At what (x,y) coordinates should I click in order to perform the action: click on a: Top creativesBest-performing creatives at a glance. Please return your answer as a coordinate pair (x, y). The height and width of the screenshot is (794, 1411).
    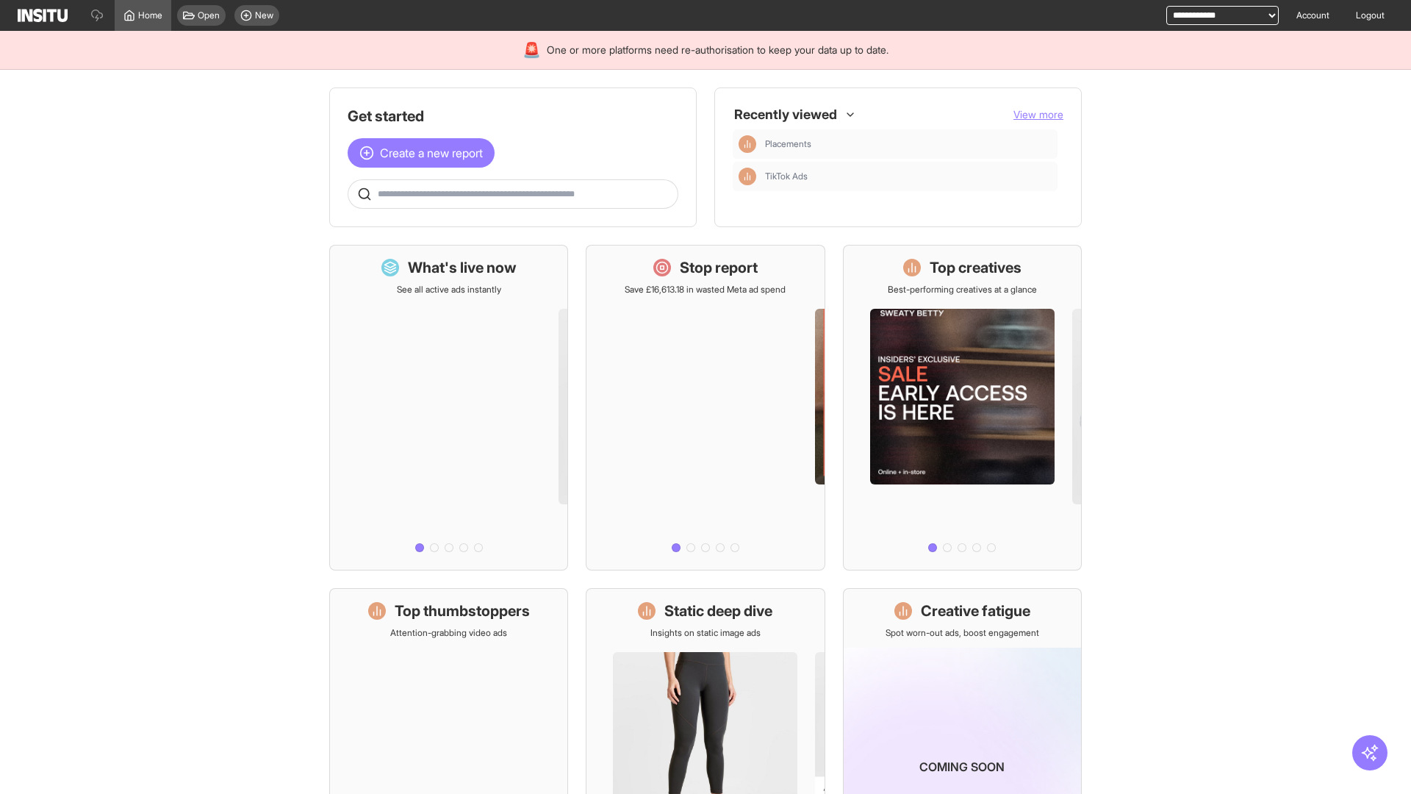
    Looking at the image, I should click on (962, 407).